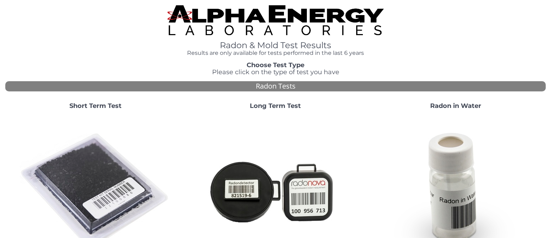 The image size is (551, 238). What do you see at coordinates (275, 53) in the screenshot?
I see `h4: Results are only available for tests performed in the last 6 years` at bounding box center [275, 53].